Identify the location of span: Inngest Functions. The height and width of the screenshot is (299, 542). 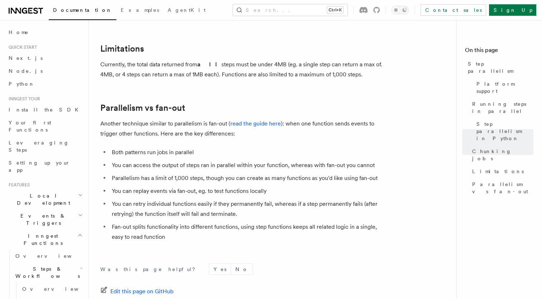
(42, 239).